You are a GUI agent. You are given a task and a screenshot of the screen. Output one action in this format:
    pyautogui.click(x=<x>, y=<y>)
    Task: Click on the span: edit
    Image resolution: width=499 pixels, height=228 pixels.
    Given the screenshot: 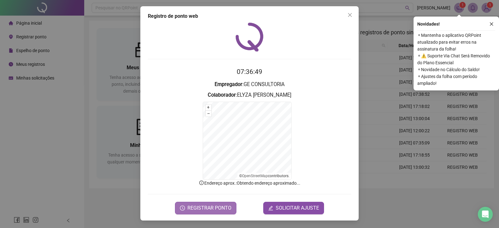 What is the action you would take?
    pyautogui.click(x=270, y=208)
    